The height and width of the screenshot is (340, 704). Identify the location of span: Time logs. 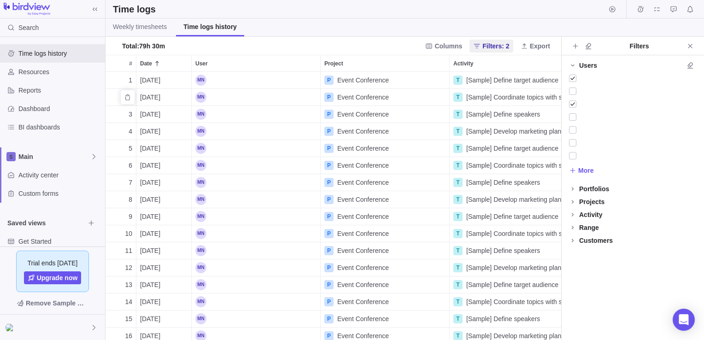
(641, 9).